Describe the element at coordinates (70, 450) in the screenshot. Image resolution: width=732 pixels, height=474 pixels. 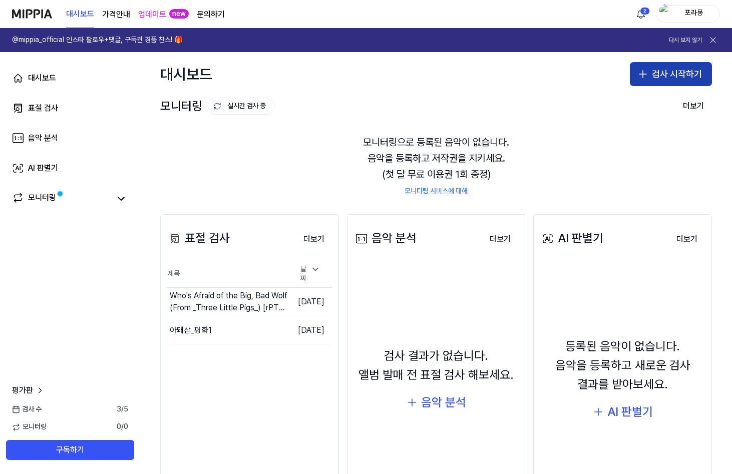
I see `button: 구독하기` at that location.